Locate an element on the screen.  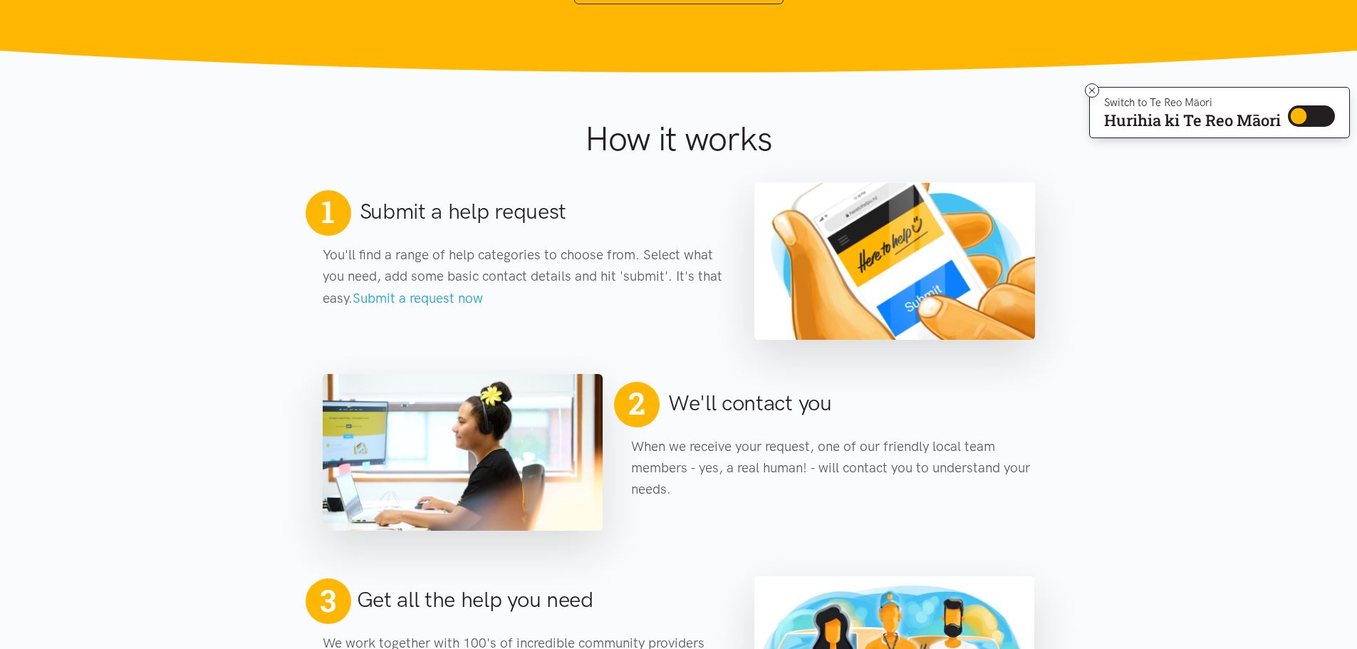
span: 2 is located at coordinates (636, 403).